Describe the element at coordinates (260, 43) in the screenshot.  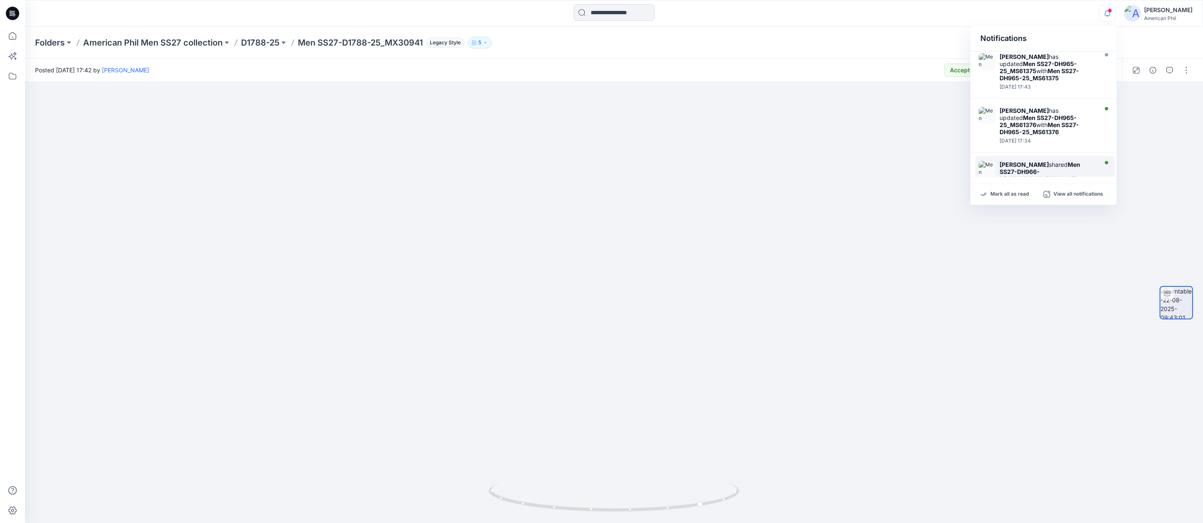
I see `p: D1788-25` at that location.